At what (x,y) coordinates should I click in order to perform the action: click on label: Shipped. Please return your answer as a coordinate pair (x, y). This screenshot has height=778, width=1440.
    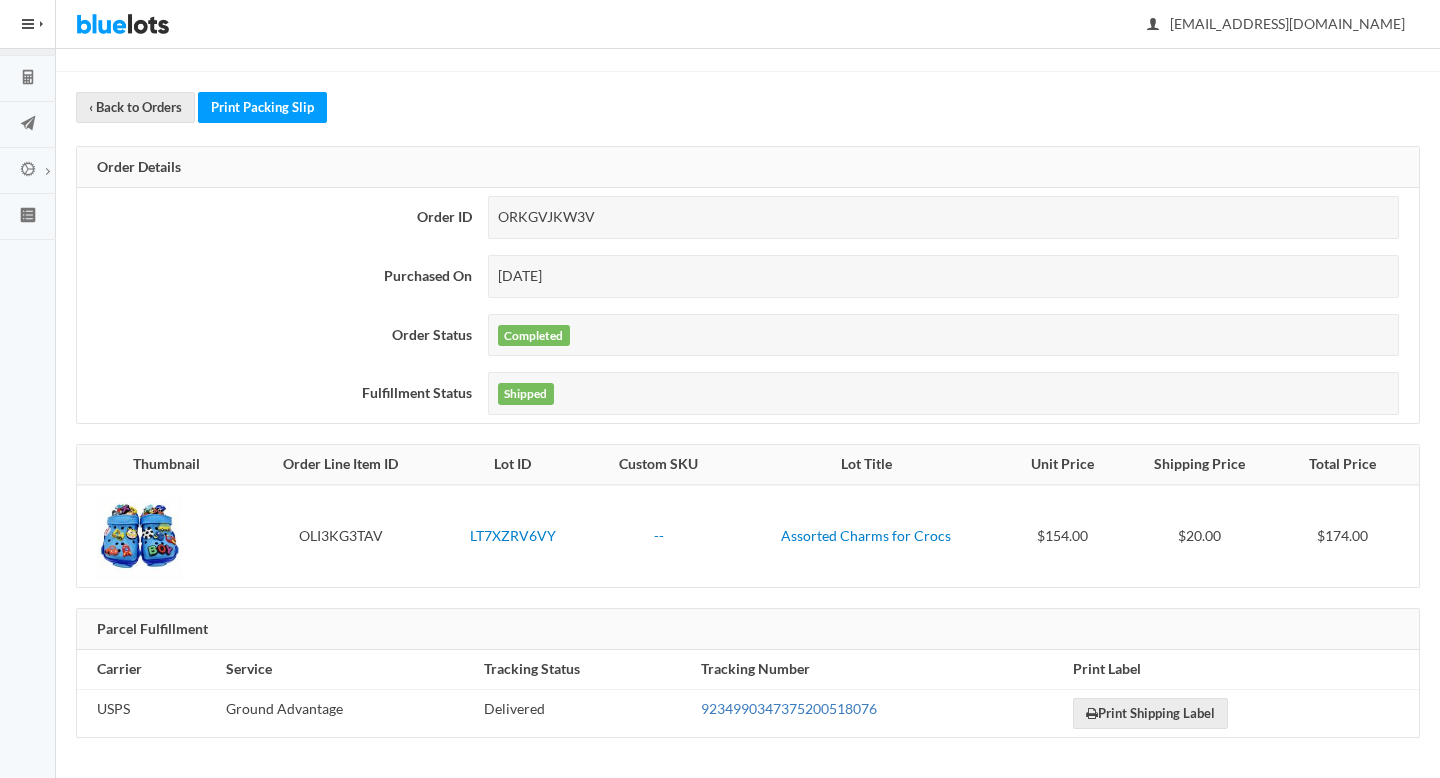
    Looking at the image, I should click on (526, 394).